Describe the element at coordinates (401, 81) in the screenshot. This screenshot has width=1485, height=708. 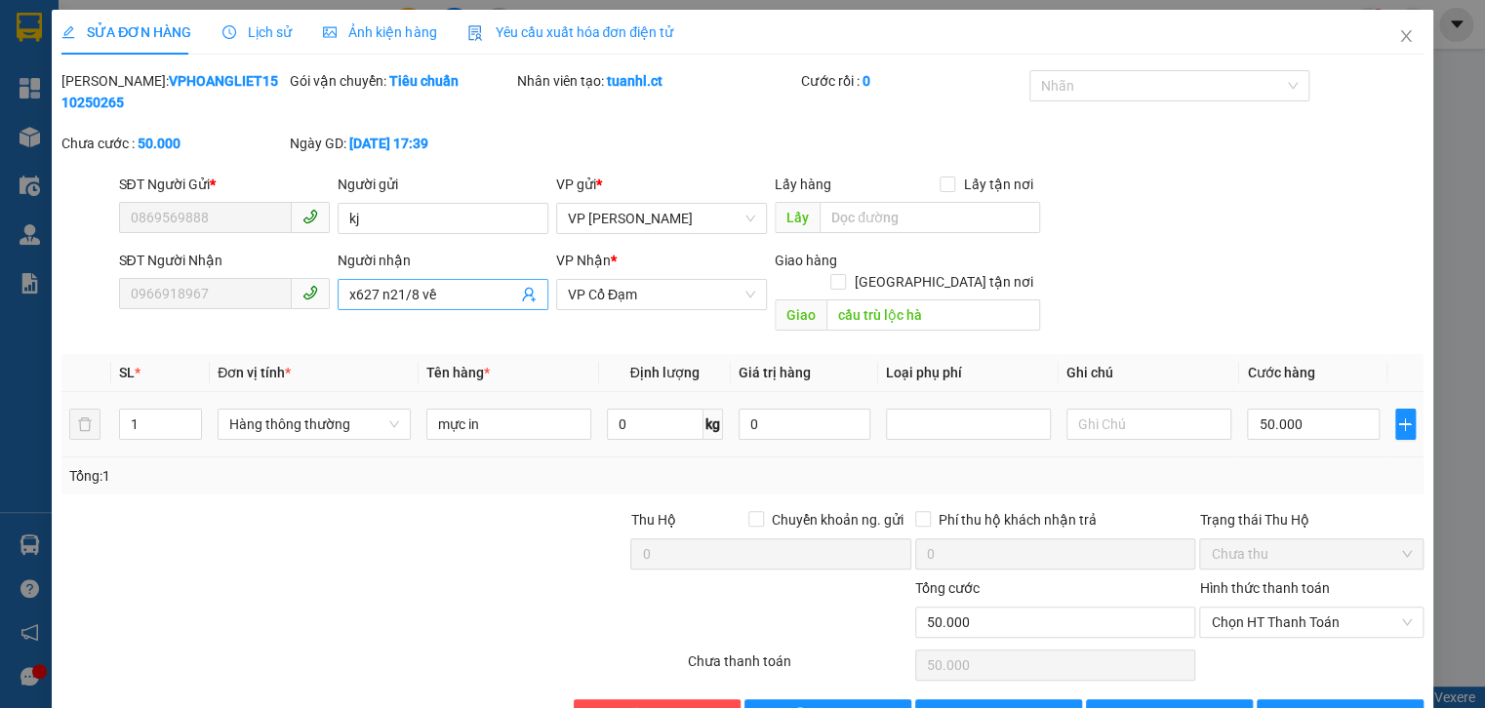
I see `div: Gói vận chuyển:` at that location.